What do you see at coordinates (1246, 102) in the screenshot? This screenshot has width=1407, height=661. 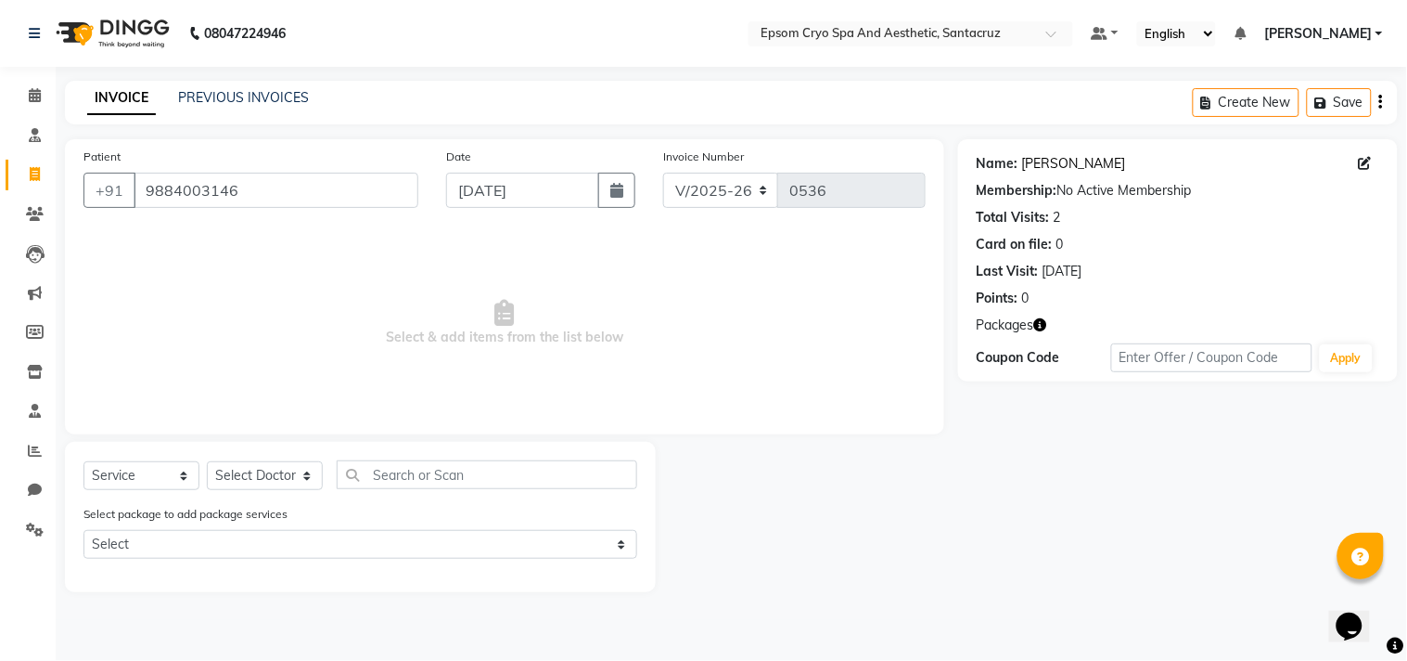 I see `button: Create New` at bounding box center [1246, 102].